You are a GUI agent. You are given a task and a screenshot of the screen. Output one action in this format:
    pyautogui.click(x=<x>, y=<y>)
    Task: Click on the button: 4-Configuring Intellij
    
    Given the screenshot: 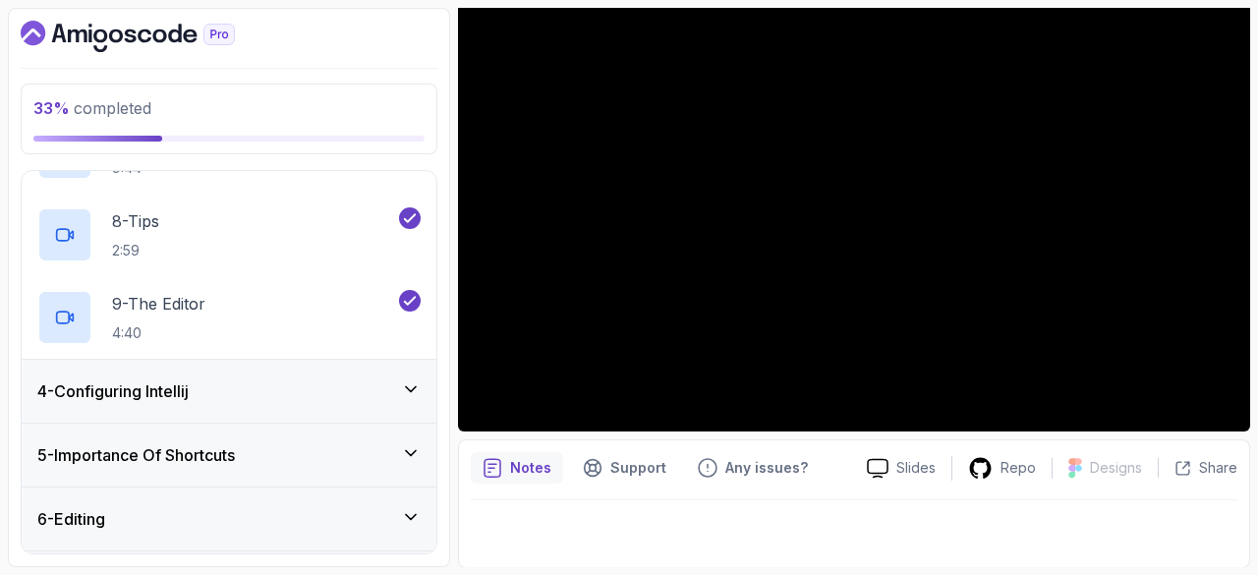 What is the action you would take?
    pyautogui.click(x=229, y=391)
    